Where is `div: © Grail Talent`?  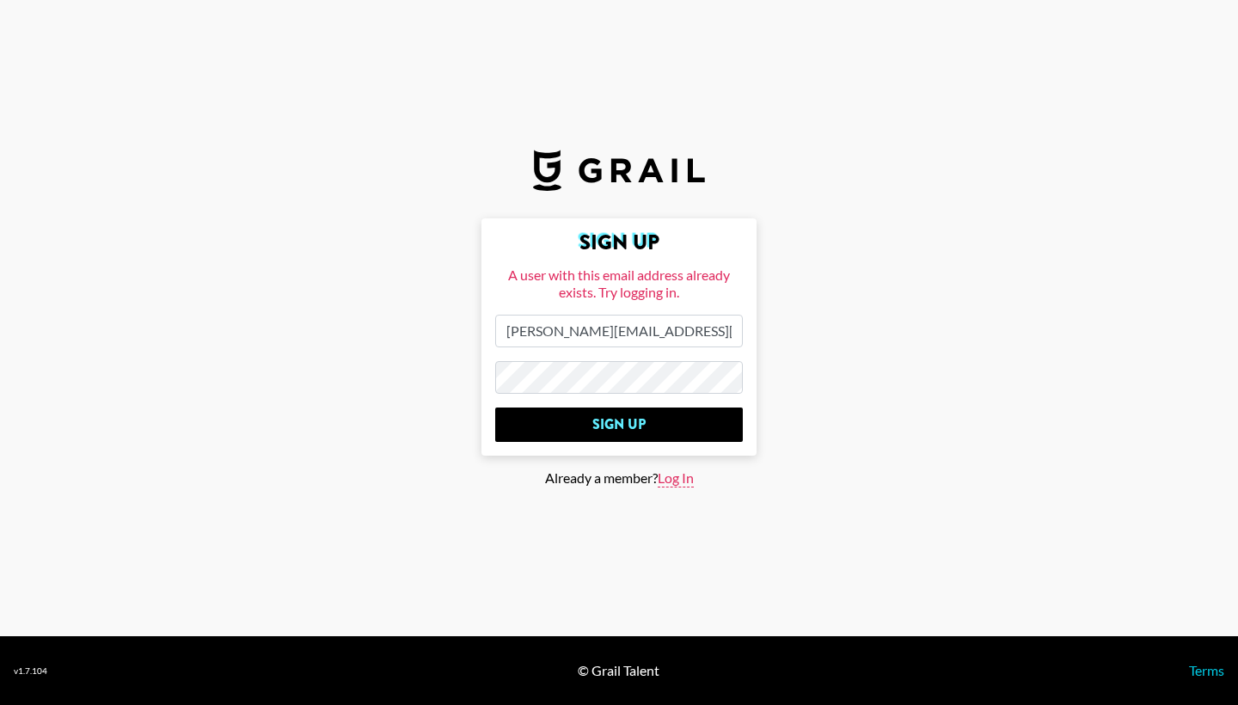
div: © Grail Talent is located at coordinates (618, 671).